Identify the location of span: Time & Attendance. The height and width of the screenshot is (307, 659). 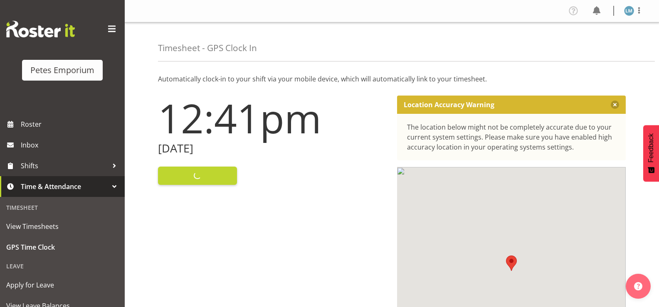
(64, 187).